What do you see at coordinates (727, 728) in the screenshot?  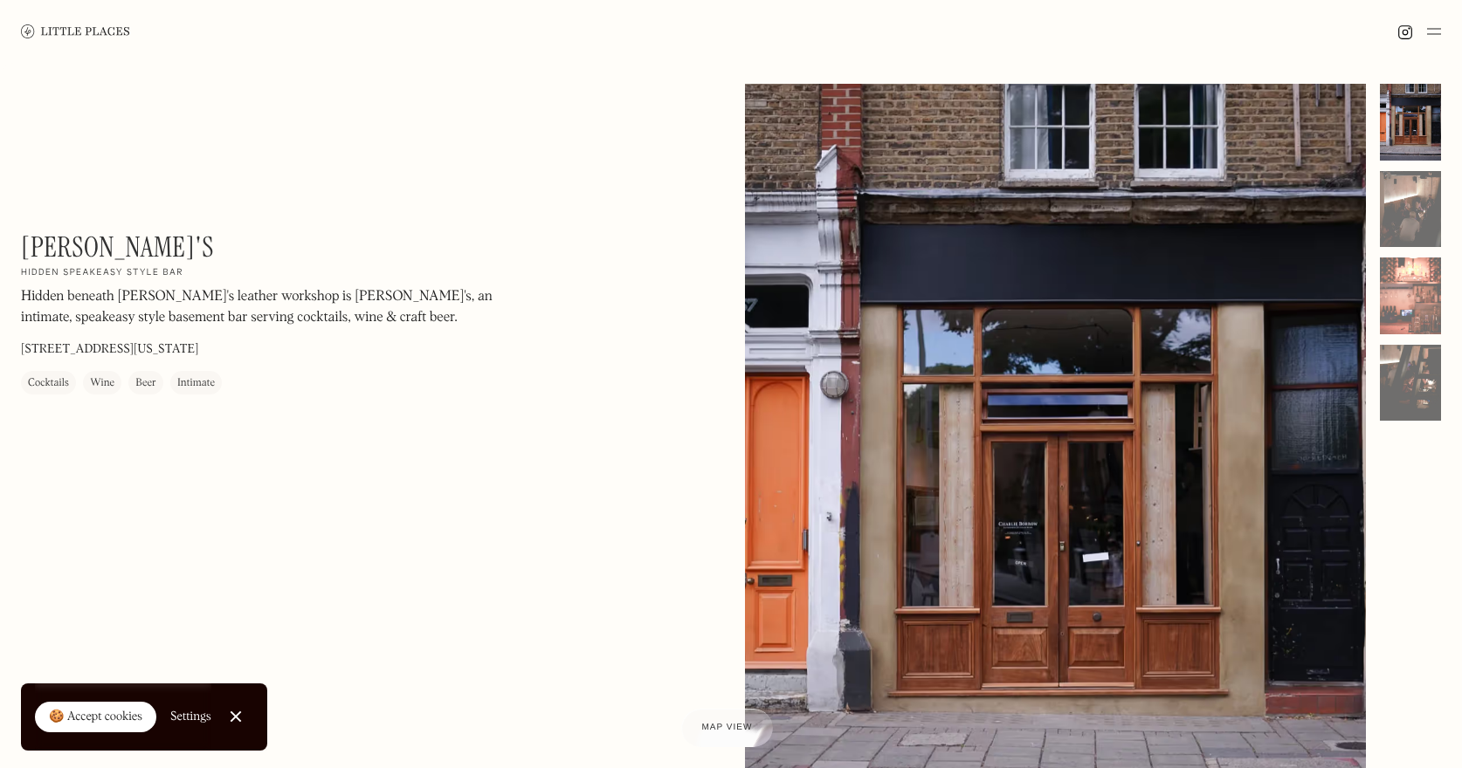 I see `a: Map view` at bounding box center [727, 728].